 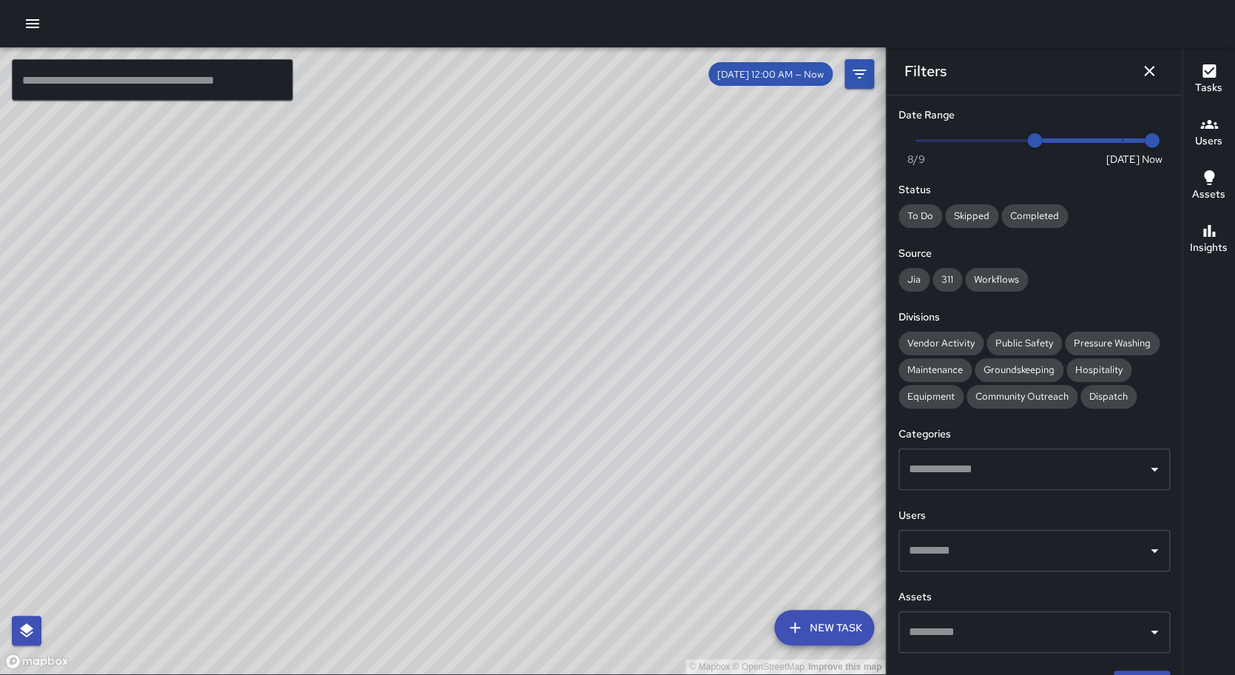 I want to click on div: Hospitality, so click(x=1099, y=370).